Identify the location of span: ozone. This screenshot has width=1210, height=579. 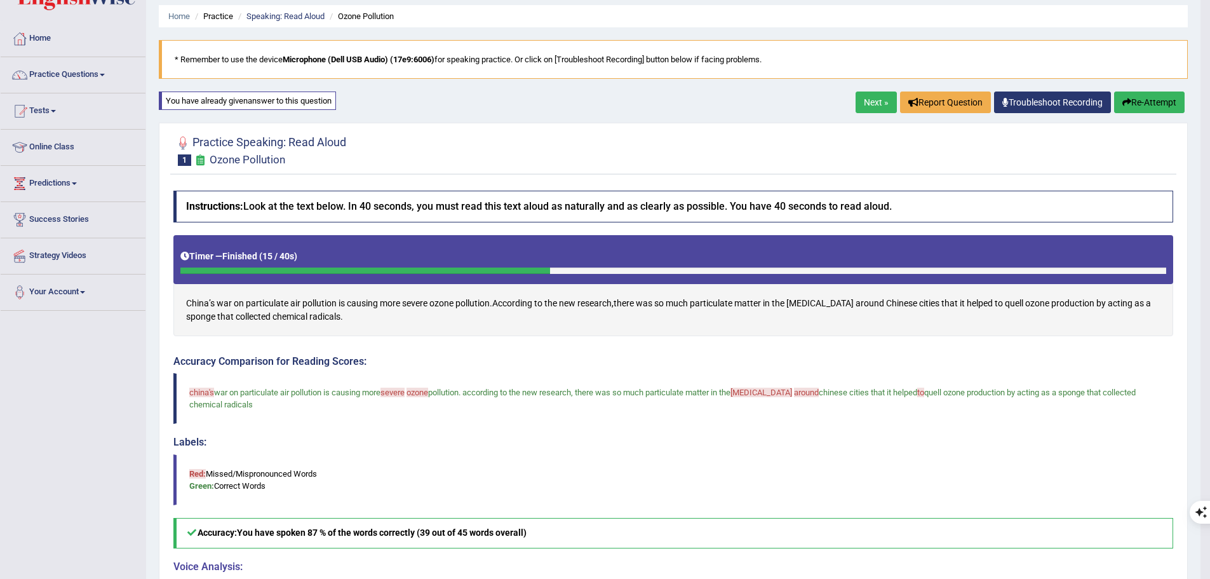
(417, 392).